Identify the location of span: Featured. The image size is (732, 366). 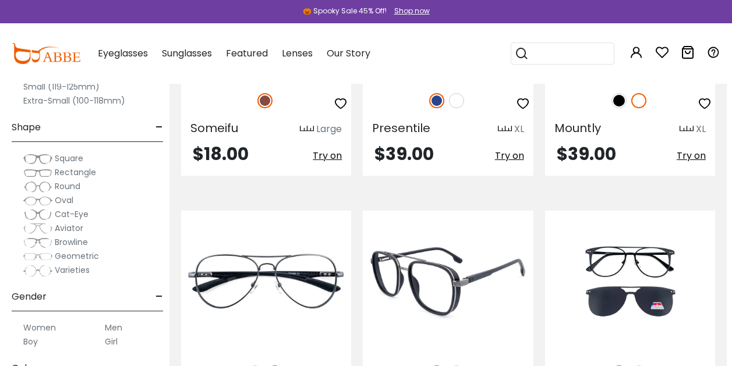
(247, 53).